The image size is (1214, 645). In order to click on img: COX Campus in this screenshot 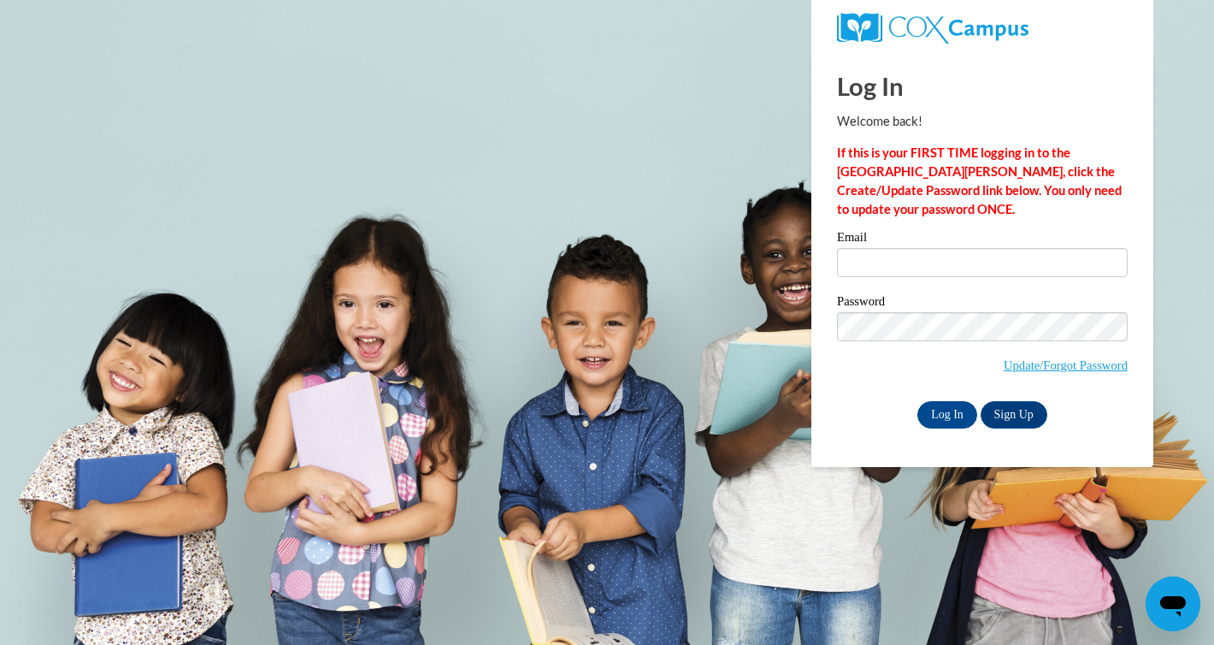, I will do `click(933, 28)`.